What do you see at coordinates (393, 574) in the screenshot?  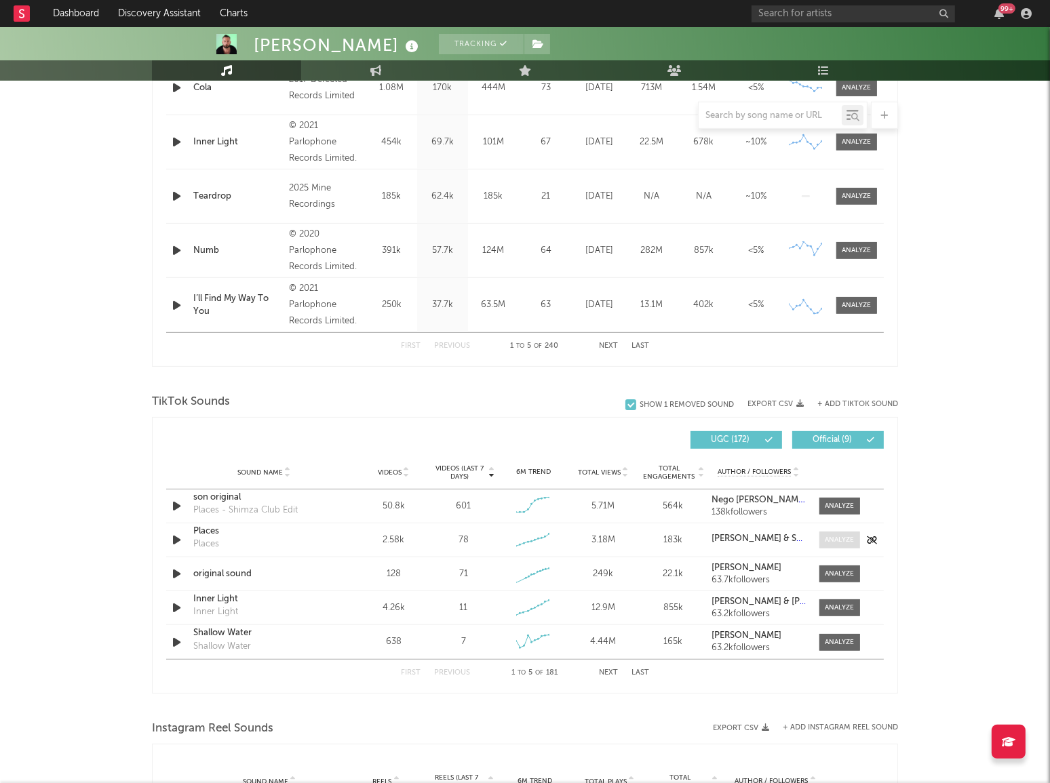 I see `div: 128` at bounding box center [393, 574].